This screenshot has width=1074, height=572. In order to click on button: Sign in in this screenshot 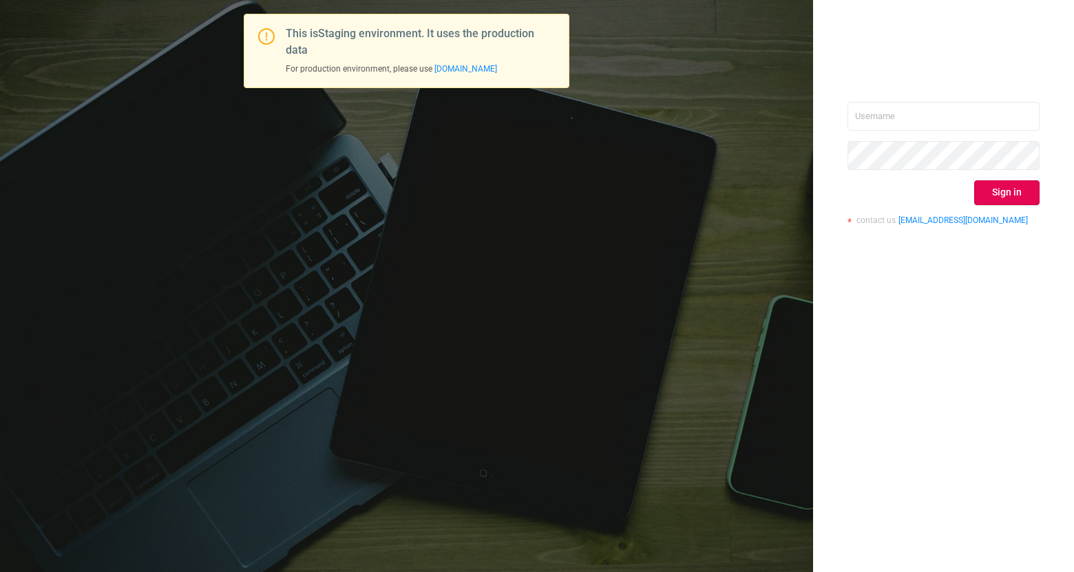, I will do `click(1007, 193)`.